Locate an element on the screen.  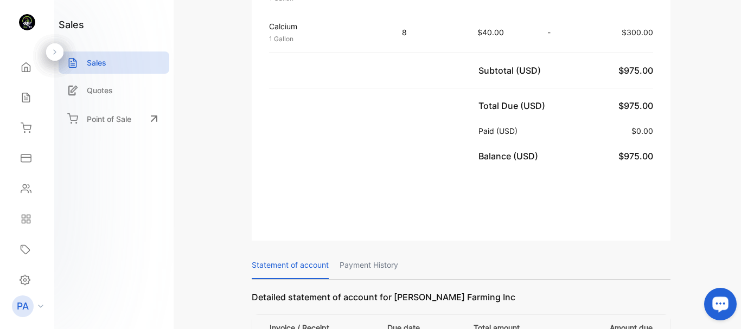
p: 1 Gallon is located at coordinates (326, 39).